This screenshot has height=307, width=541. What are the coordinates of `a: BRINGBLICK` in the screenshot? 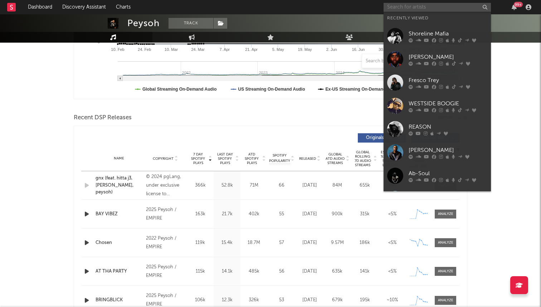 It's located at (119, 300).